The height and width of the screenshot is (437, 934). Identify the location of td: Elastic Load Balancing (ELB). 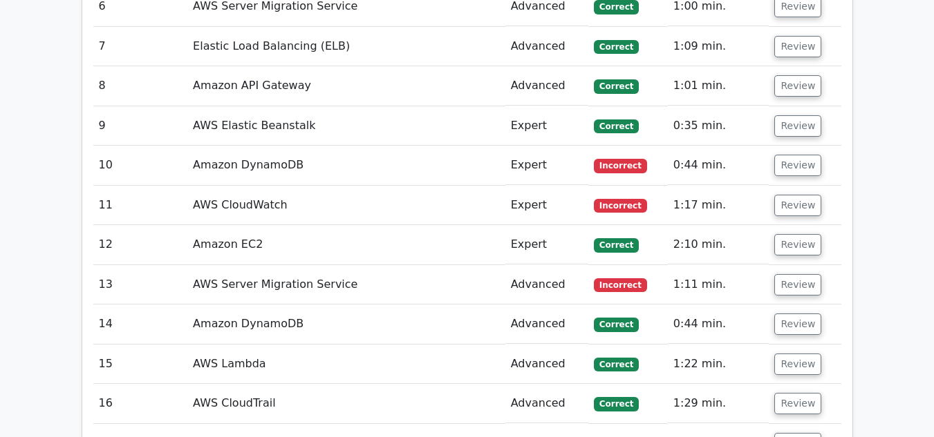
(346, 46).